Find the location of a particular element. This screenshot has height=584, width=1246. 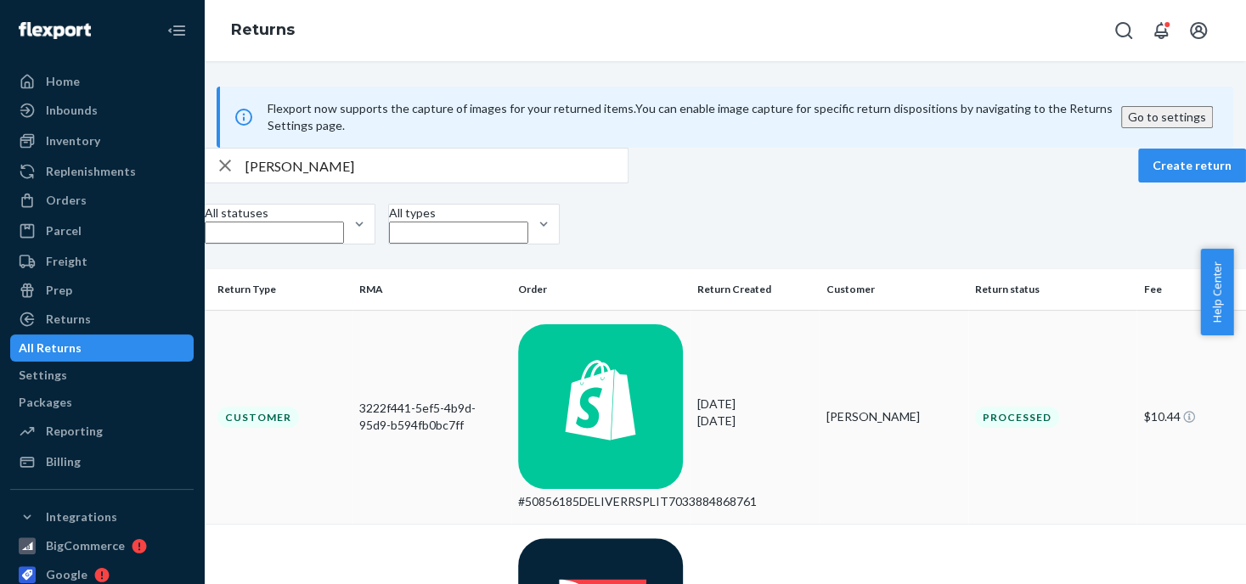

div: Reporting is located at coordinates (74, 431).